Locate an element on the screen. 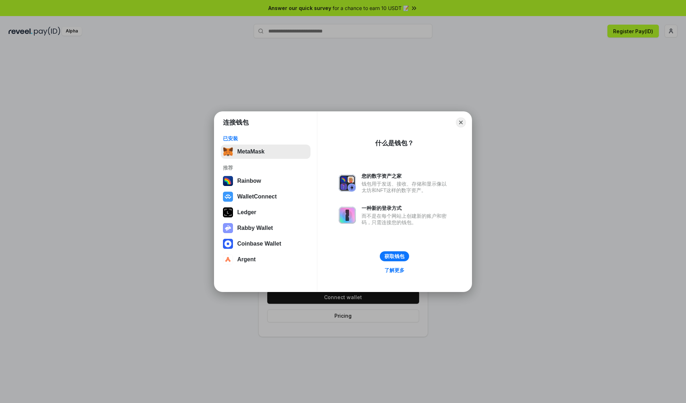 This screenshot has height=403, width=686. div: 而不是在每个网站上创建新的账户和密码，只需连接您的钱包。 is located at coordinates (406, 219).